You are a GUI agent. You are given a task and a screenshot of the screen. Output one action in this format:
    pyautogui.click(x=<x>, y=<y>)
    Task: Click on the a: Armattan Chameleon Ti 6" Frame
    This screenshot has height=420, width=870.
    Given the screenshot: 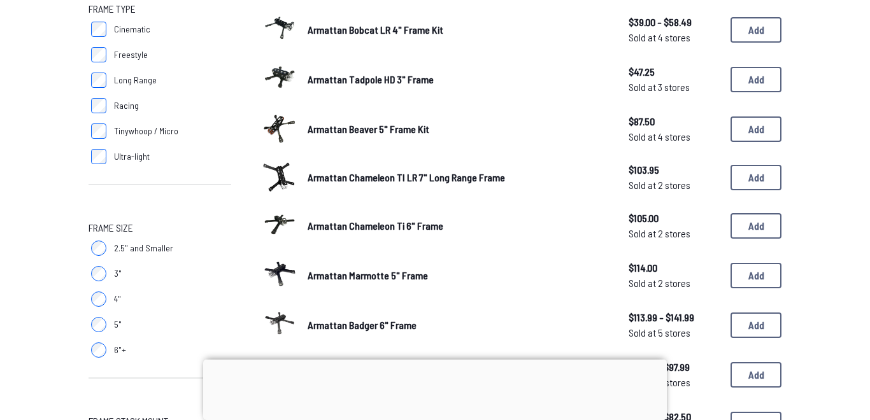 What is the action you would take?
    pyautogui.click(x=458, y=226)
    